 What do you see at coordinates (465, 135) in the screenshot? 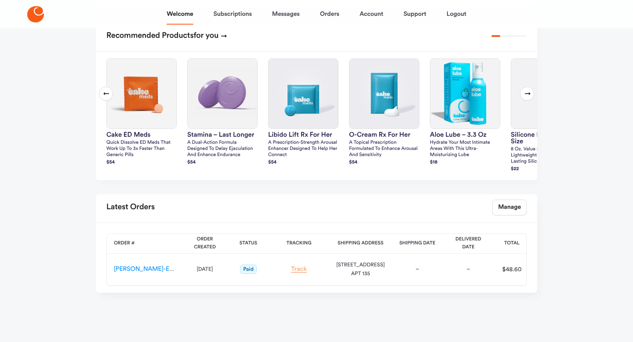
I see `h3: Aloe Lube – 3.3 oz` at bounding box center [465, 135].